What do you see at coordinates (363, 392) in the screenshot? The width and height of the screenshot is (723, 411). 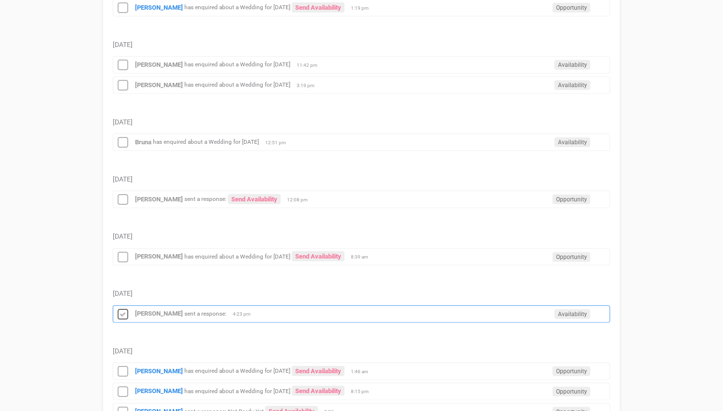 I see `span: 8:15 pm` at bounding box center [363, 392].